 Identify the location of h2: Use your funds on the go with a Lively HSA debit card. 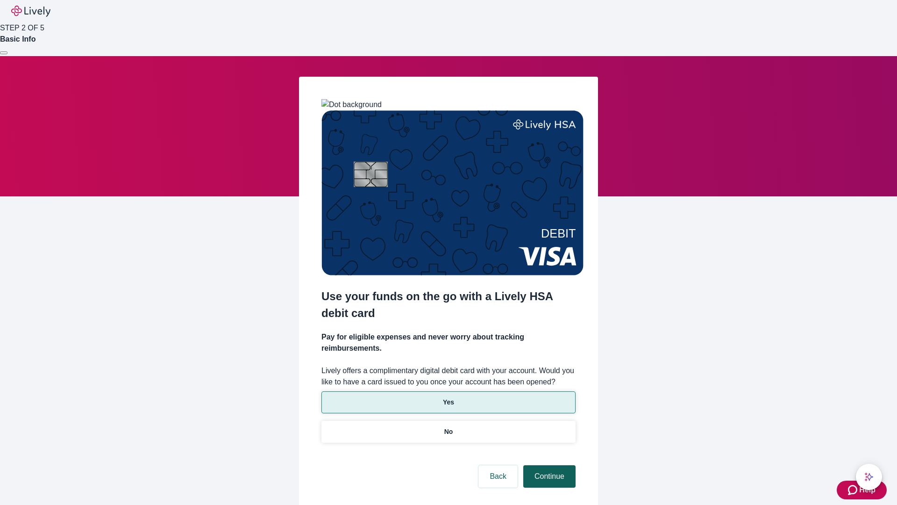
(449, 305).